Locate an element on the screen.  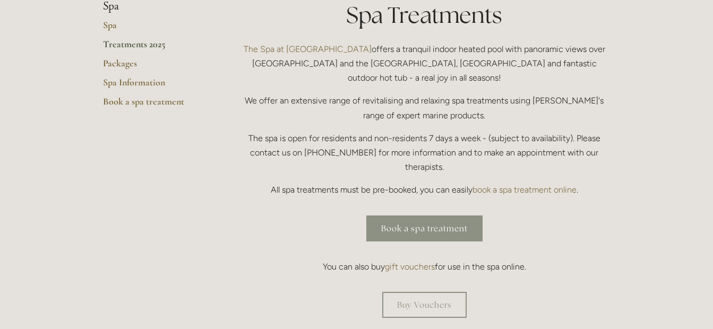
a: Buy Vouchers is located at coordinates (424, 305).